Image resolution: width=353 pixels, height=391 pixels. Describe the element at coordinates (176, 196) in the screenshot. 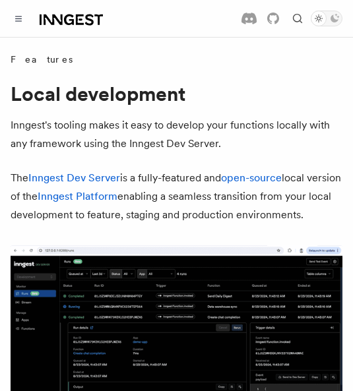

I see `p: The is a fully-featured and local version of the enabling a seamless transition from your local d...` at that location.